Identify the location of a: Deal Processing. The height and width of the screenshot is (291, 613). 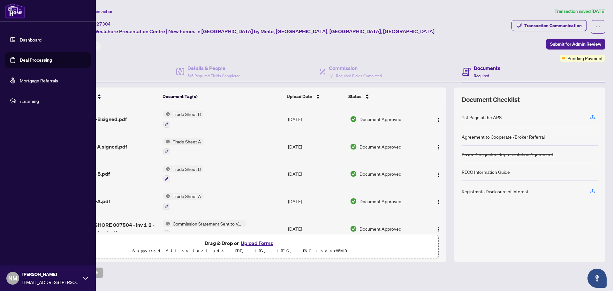
(36, 60).